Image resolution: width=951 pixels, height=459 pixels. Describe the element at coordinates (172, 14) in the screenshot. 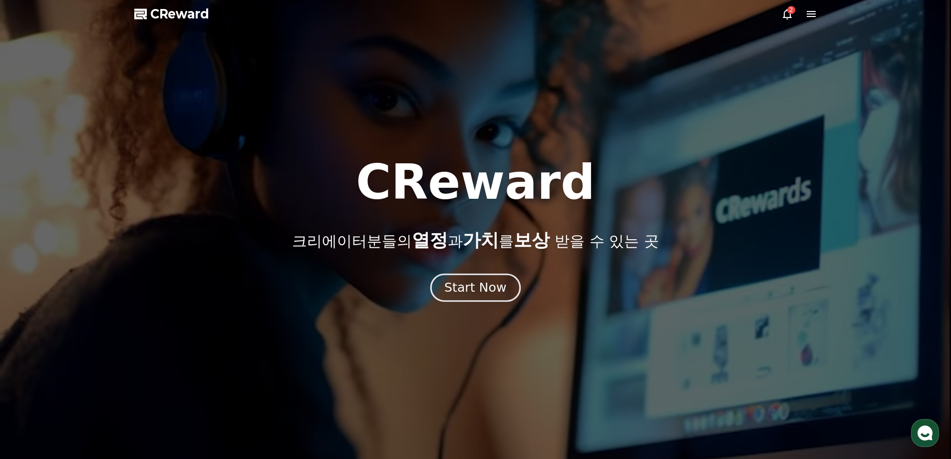

I see `a: CReward` at that location.